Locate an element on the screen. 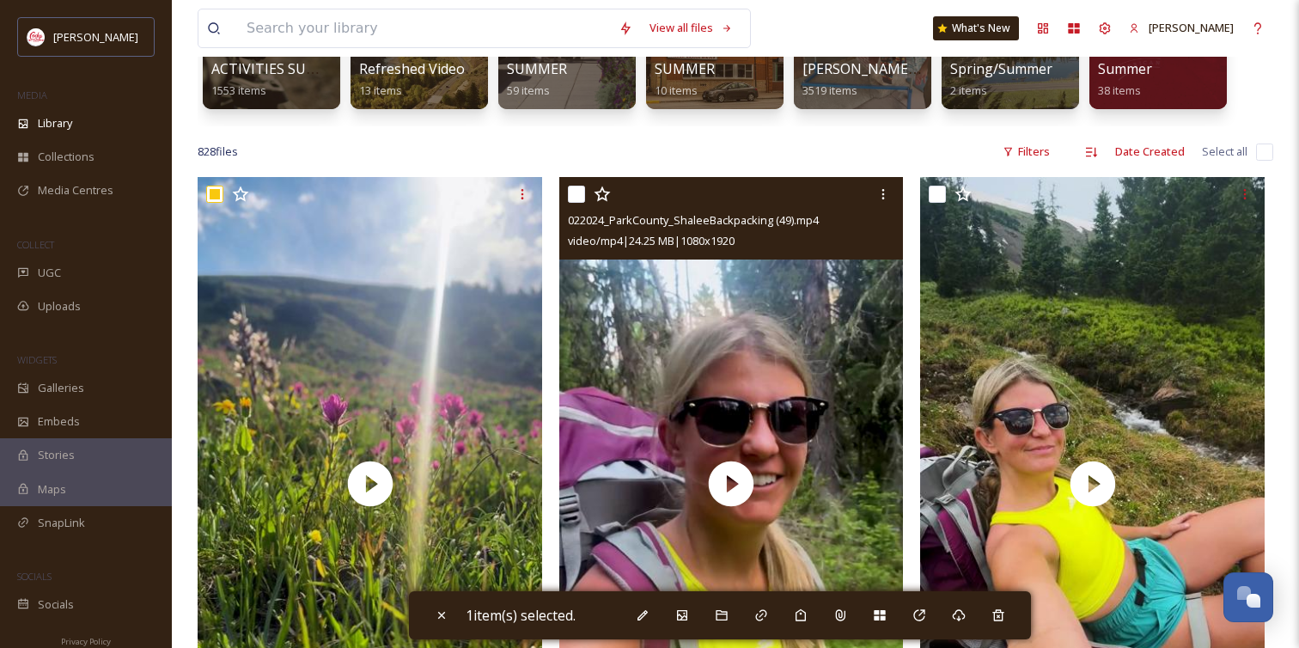 The image size is (1299, 648). div: View all files is located at coordinates (691, 27).